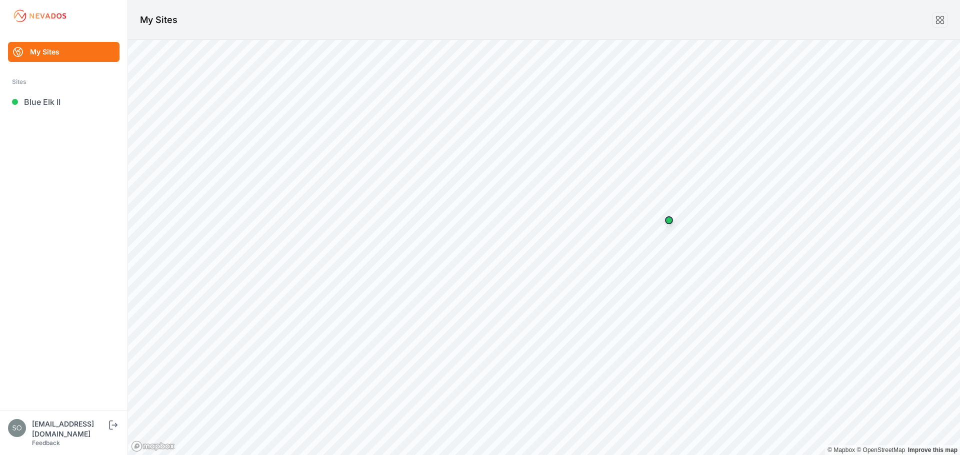  Describe the element at coordinates (932, 450) in the screenshot. I see `a: Map feedback` at that location.